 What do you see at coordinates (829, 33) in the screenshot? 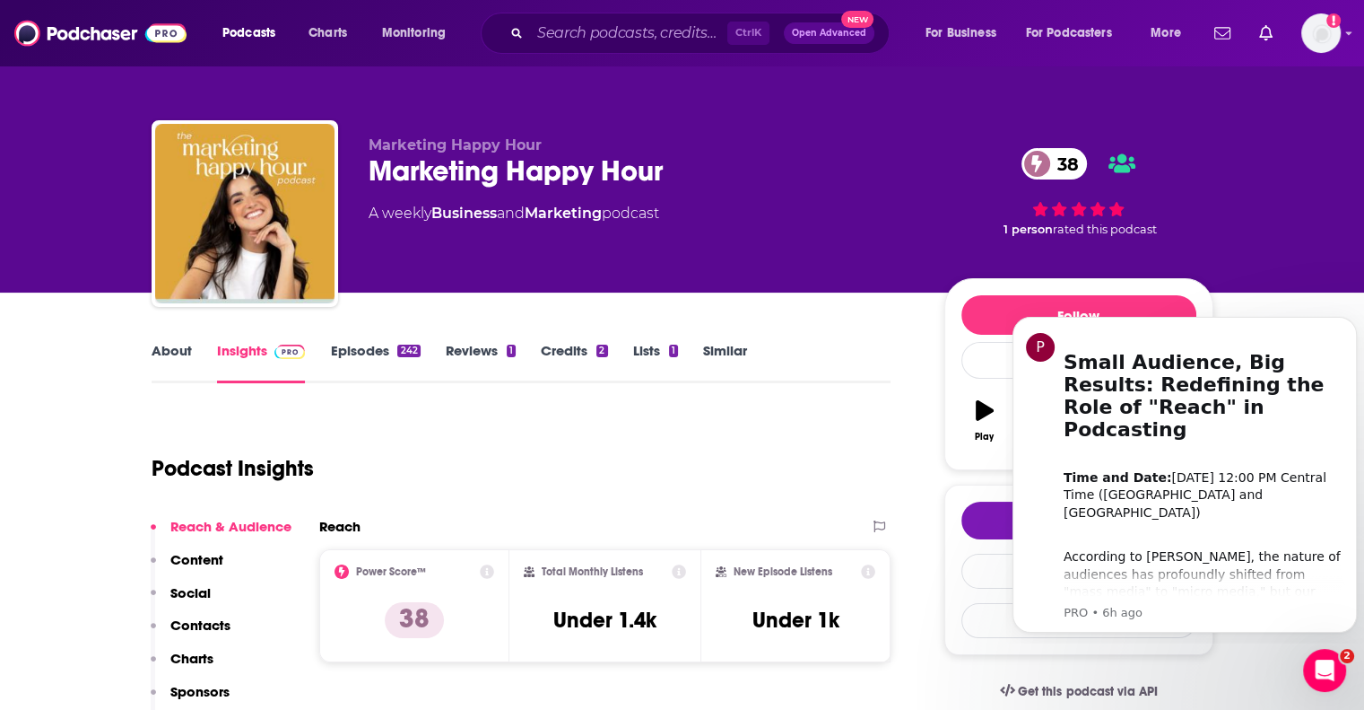
I see `span: Open Advanced` at bounding box center [829, 33].